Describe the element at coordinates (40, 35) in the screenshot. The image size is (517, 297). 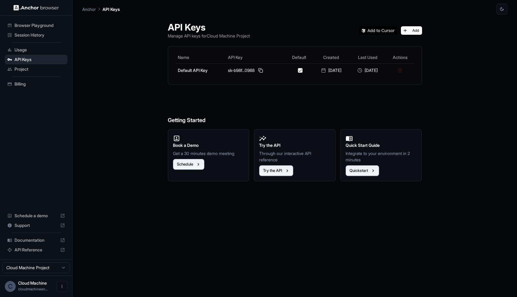
I see `span: Session History` at that location.